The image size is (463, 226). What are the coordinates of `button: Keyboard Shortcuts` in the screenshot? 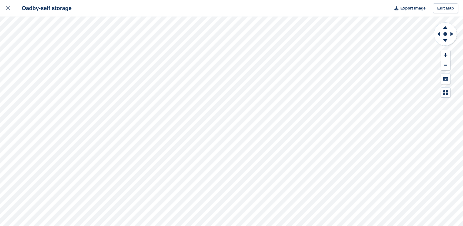 It's located at (445, 79).